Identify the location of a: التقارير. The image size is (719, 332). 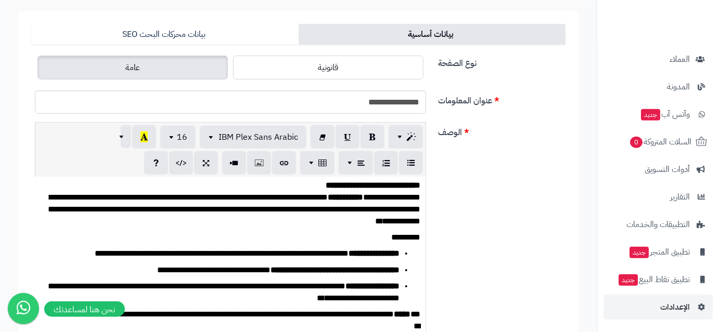
(658, 197).